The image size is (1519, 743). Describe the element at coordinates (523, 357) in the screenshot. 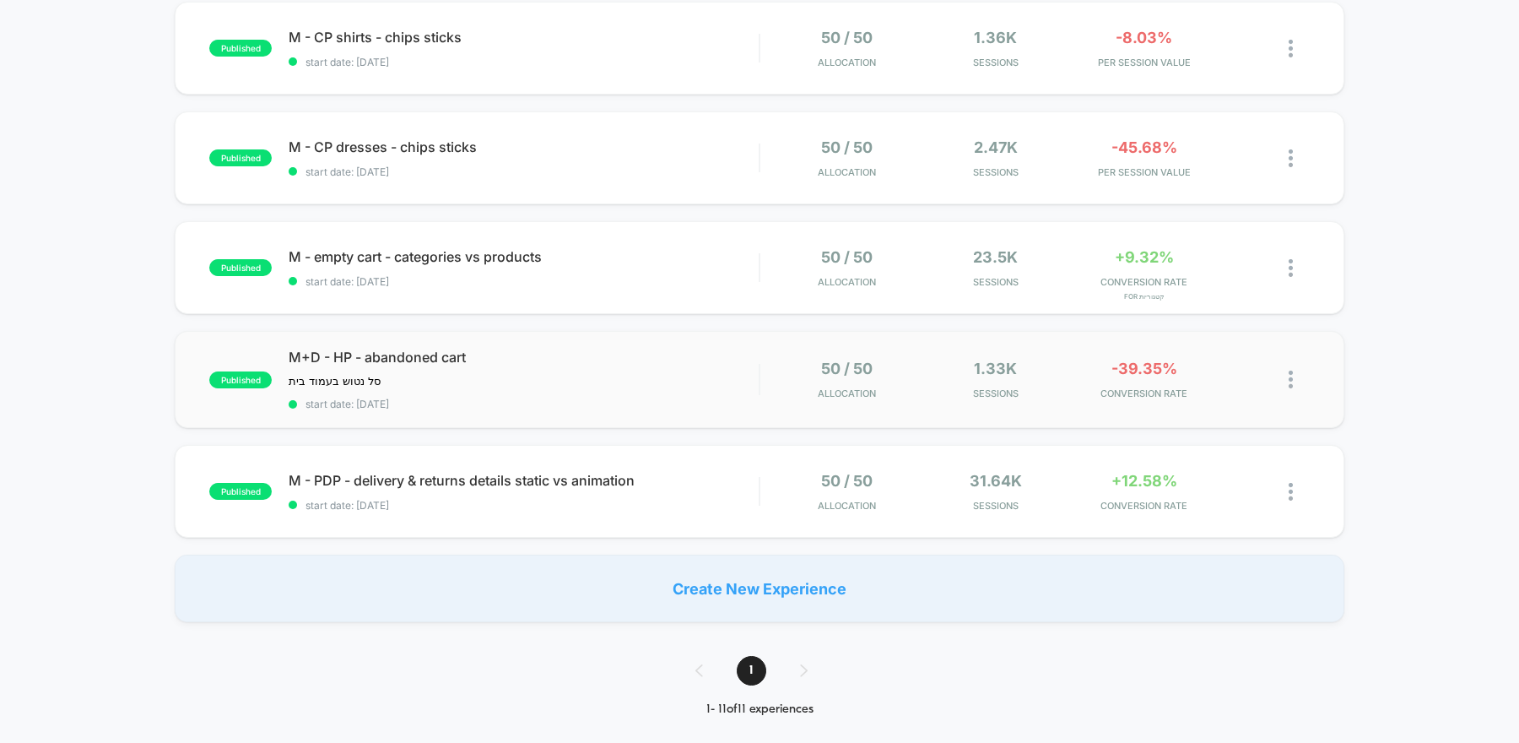

I see `span: M+D - HP - abandoned cart` at that location.